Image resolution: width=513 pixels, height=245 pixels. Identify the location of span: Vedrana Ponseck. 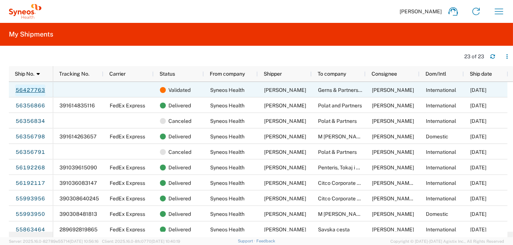
(393, 90).